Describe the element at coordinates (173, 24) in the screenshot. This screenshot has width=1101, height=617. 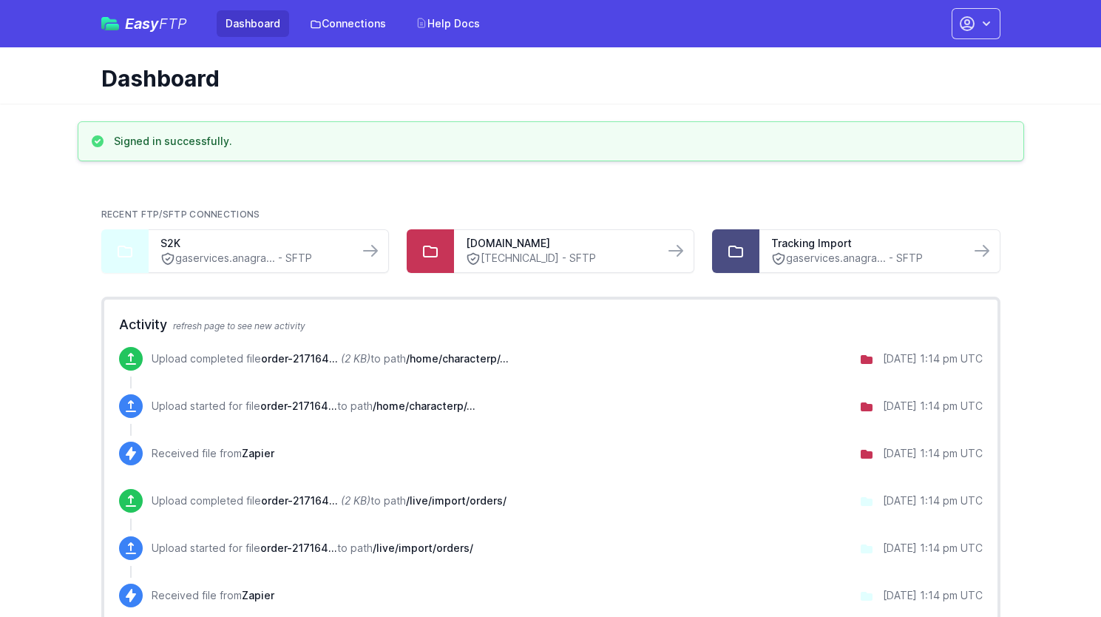
I see `span: FTP` at that location.